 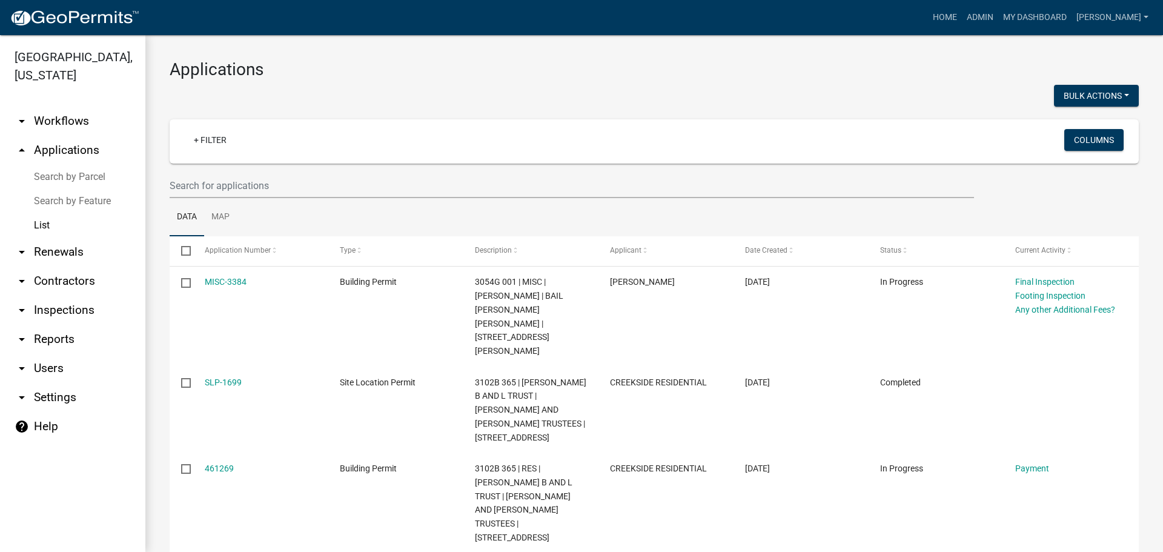 I want to click on a: Map, so click(x=221, y=217).